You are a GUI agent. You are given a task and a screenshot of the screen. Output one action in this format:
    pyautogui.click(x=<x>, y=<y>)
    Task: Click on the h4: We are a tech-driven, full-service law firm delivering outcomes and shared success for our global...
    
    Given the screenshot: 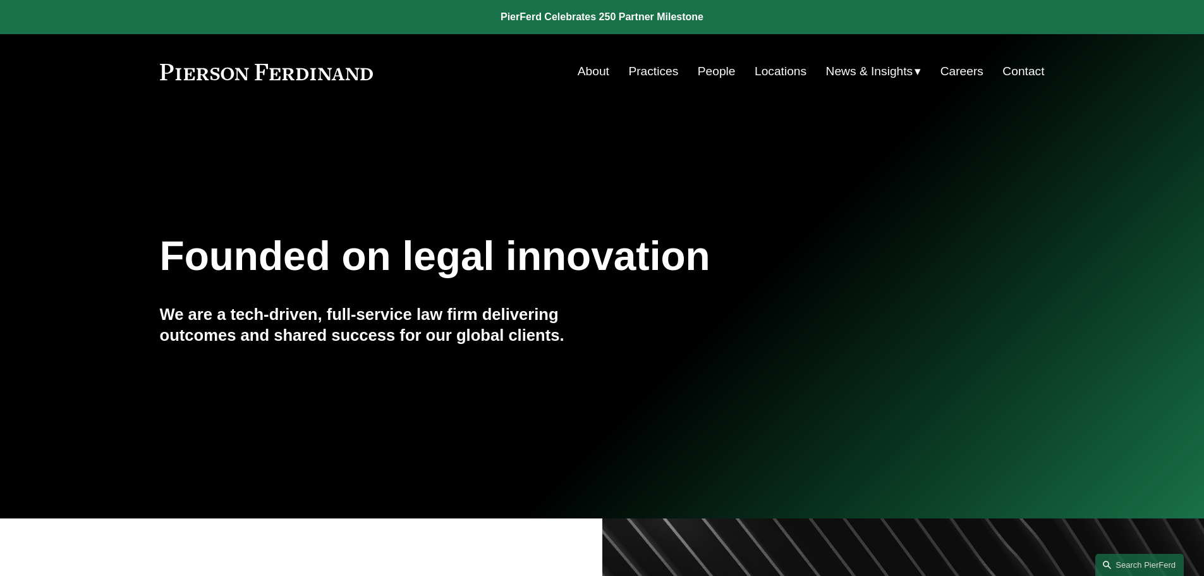 What is the action you would take?
    pyautogui.click(x=381, y=324)
    